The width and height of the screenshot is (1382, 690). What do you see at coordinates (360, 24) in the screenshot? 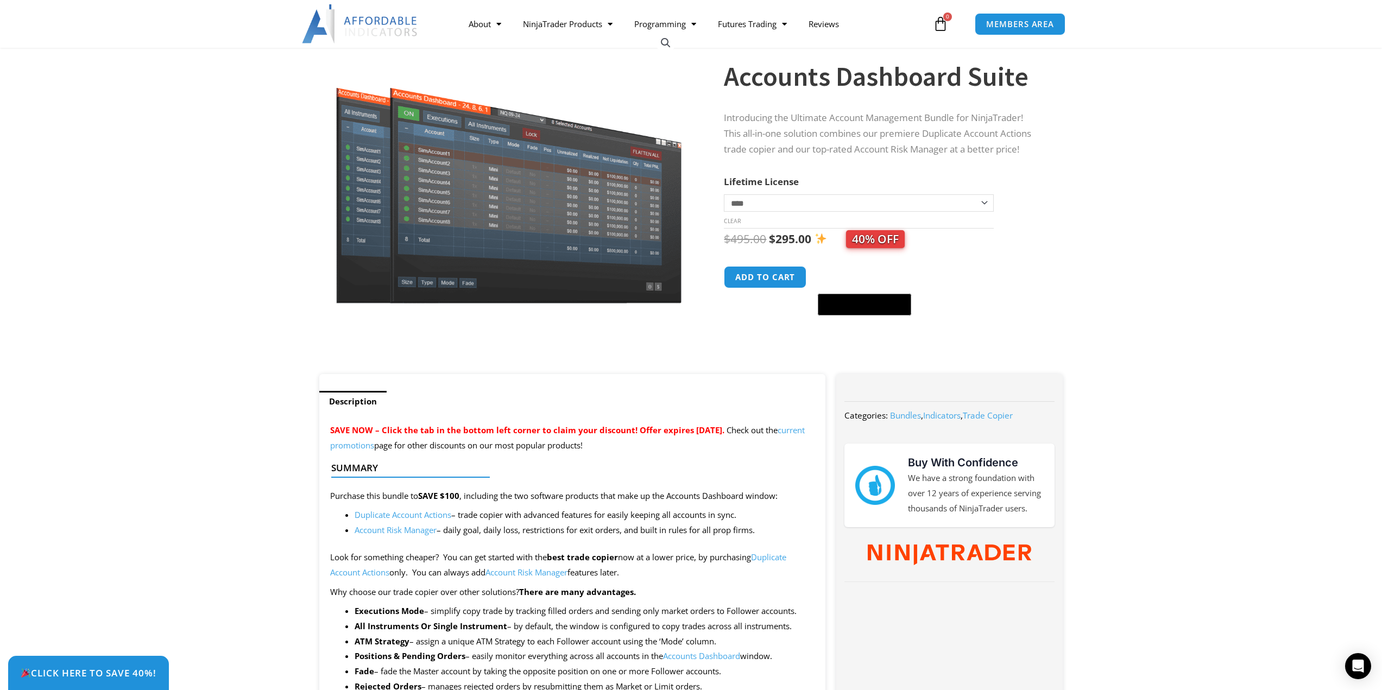
I see `img: LogoAI | Affordable Indicators – NinjaTrader` at bounding box center [360, 24].